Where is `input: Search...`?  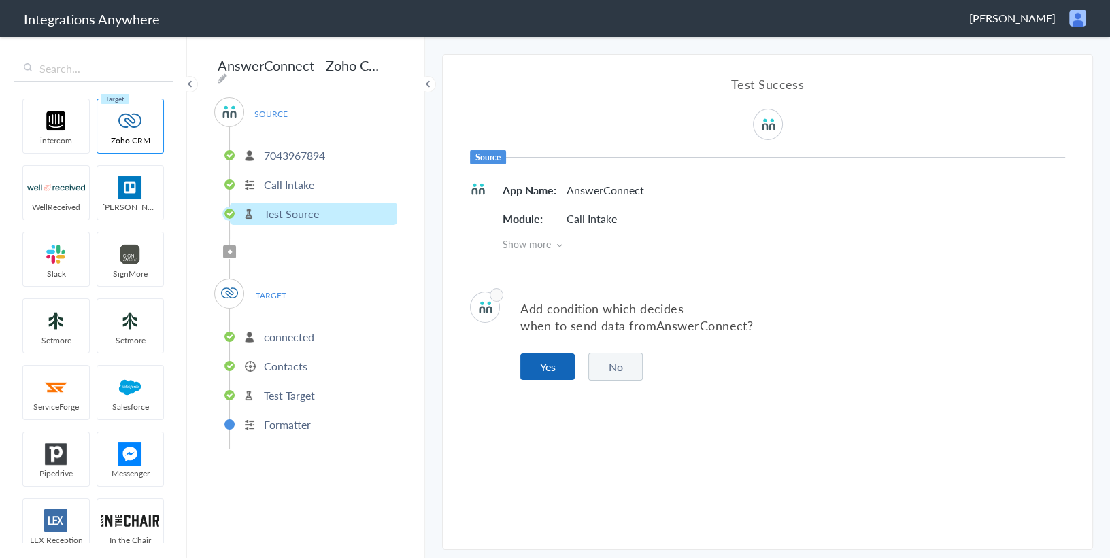 input: Search... is located at coordinates (93, 69).